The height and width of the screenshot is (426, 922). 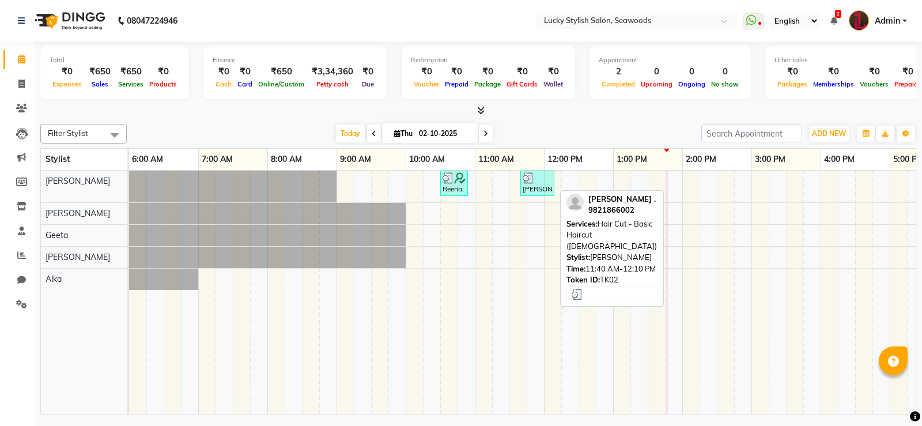 What do you see at coordinates (67, 84) in the screenshot?
I see `span: Expenses` at bounding box center [67, 84].